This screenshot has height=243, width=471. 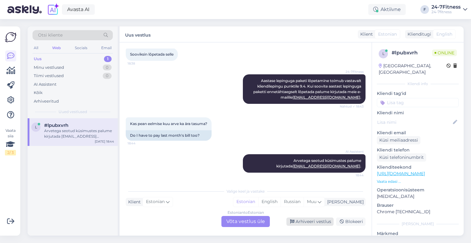 What do you see at coordinates (50, 35) in the screenshot?
I see `span: Otsi kliente` at bounding box center [50, 35].